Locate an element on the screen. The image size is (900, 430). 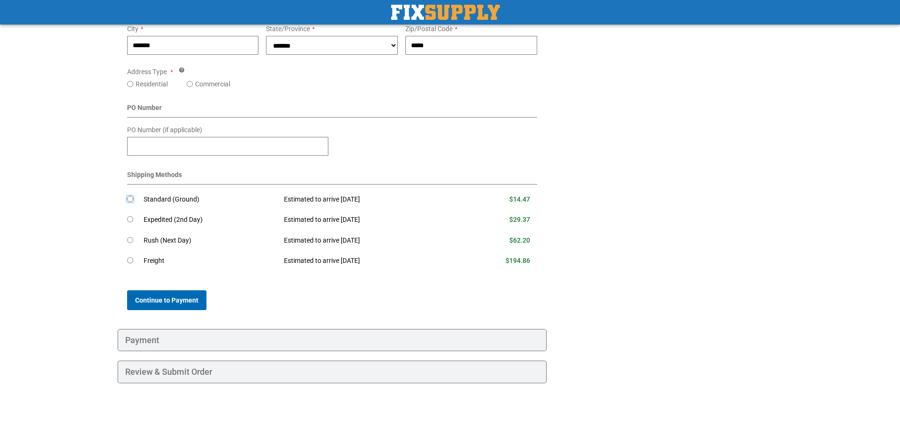
label: Commercial is located at coordinates (213, 84).